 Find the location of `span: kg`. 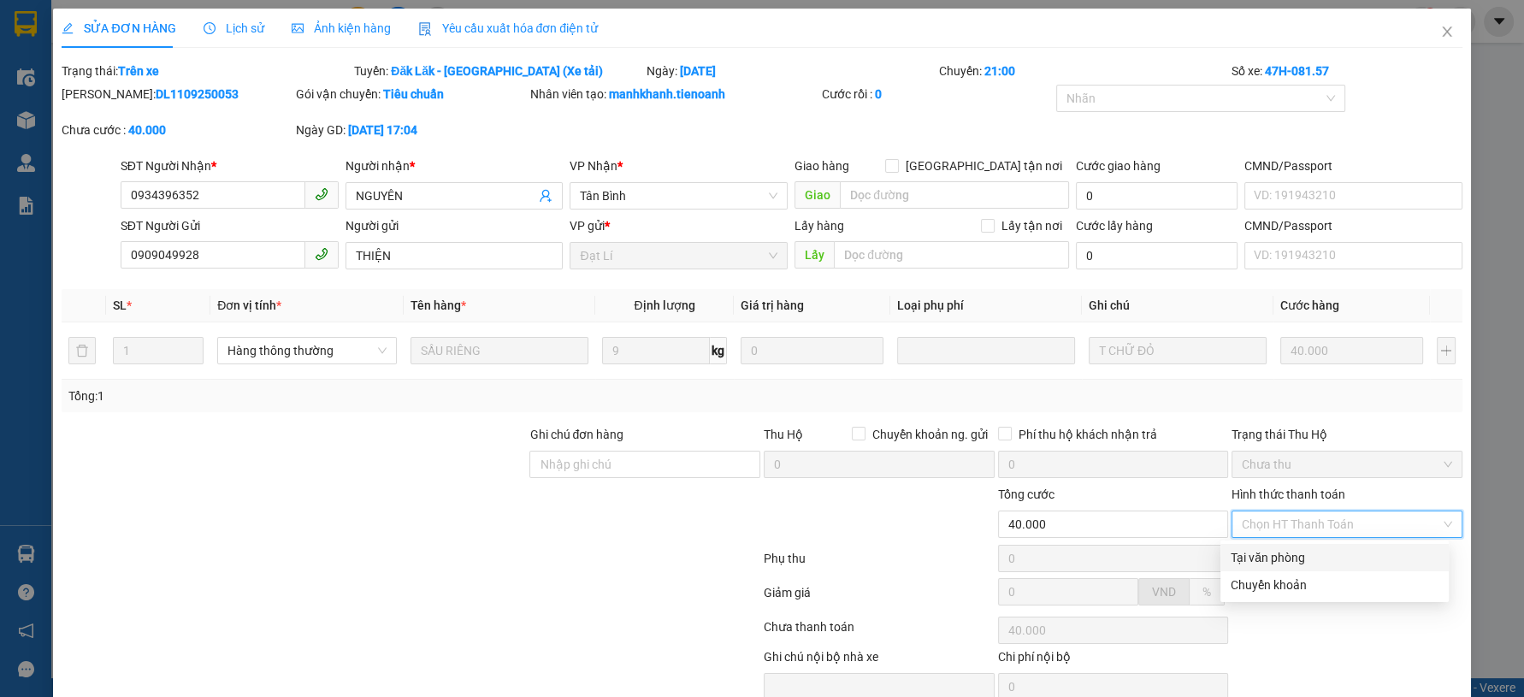

span: kg is located at coordinates (718, 351).